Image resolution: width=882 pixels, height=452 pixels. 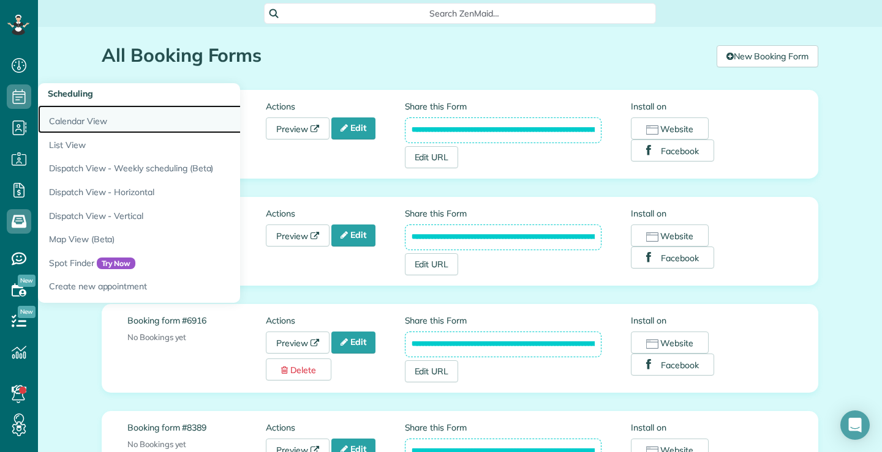 I want to click on a: Map View (Beta), so click(x=191, y=239).